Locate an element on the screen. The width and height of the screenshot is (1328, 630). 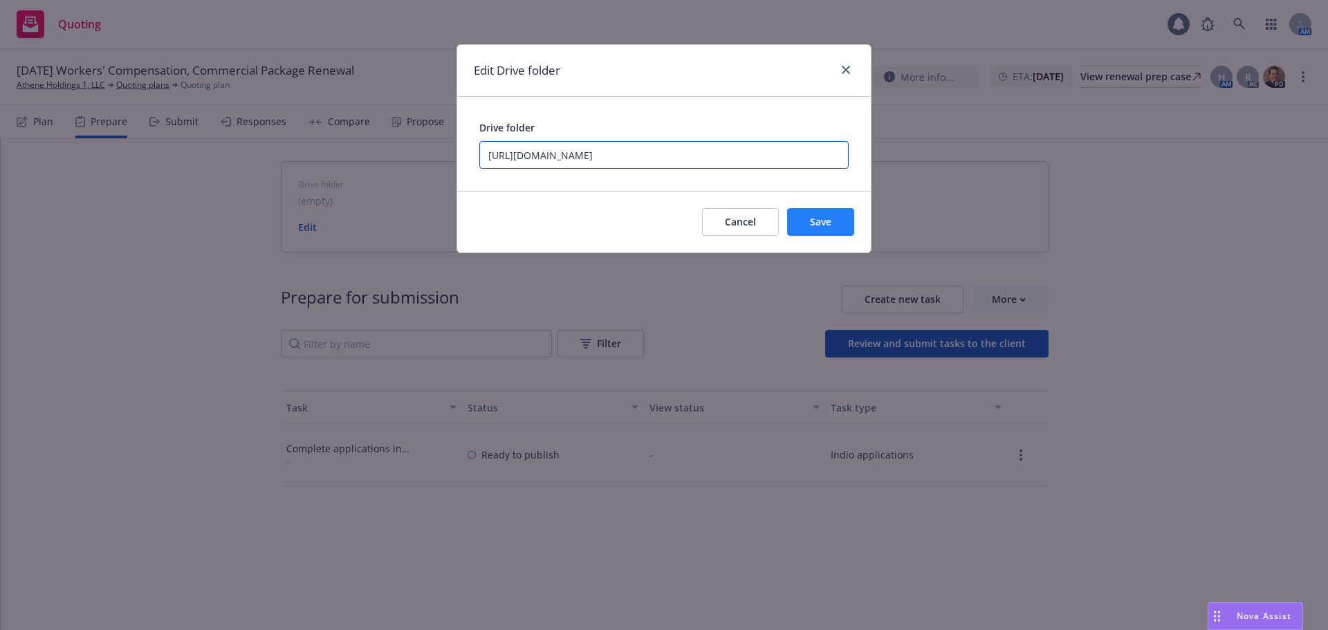
span: Cancel is located at coordinates (740, 221).